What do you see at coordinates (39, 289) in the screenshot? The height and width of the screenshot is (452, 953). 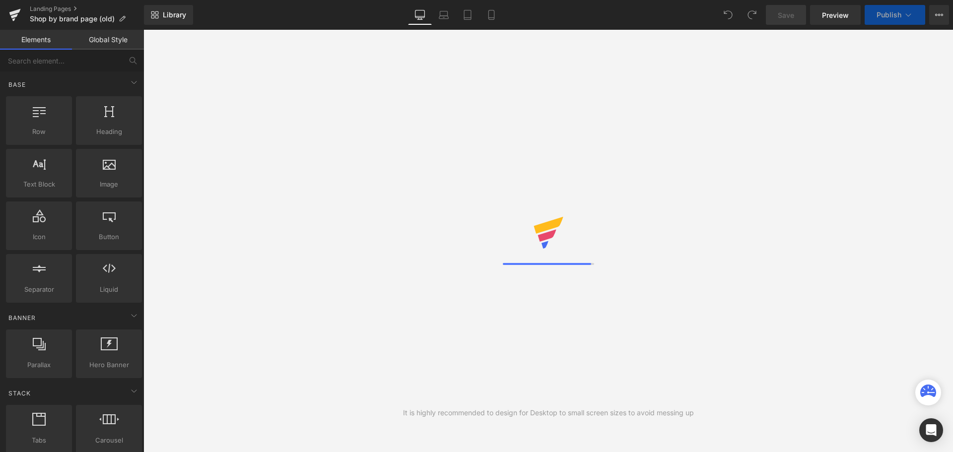 I see `span: Separator` at bounding box center [39, 289].